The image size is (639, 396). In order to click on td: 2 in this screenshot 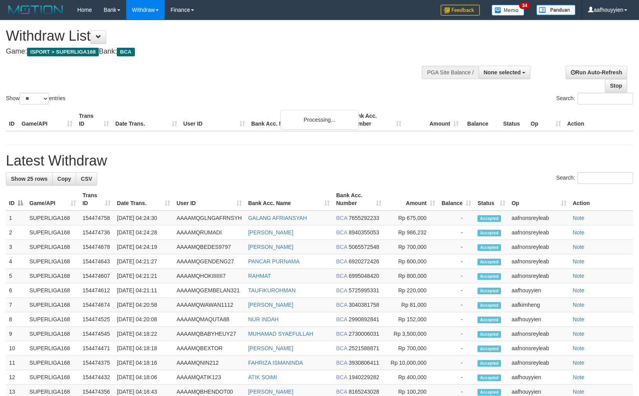, I will do `click(16, 233)`.